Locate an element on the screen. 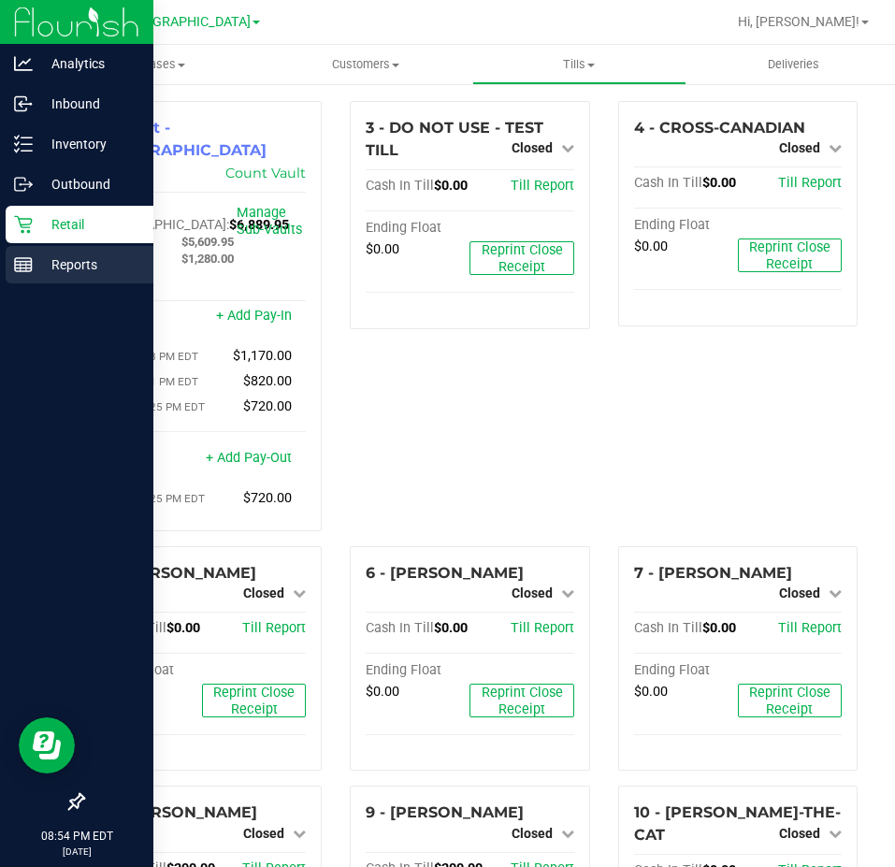 The width and height of the screenshot is (895, 867). p: Reports is located at coordinates (89, 265).